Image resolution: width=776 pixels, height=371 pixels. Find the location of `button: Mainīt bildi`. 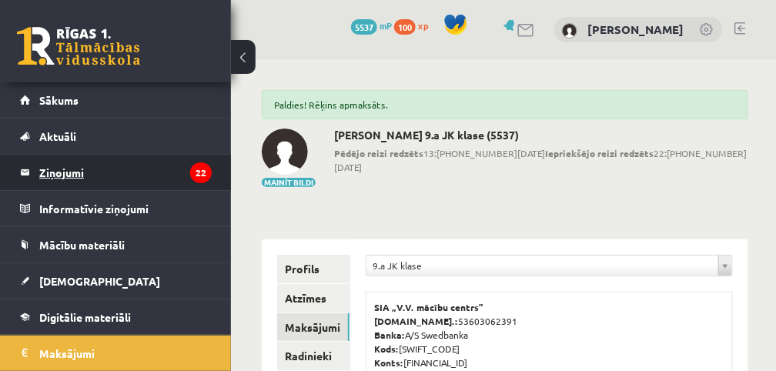

button: Mainīt bildi is located at coordinates (289, 183).